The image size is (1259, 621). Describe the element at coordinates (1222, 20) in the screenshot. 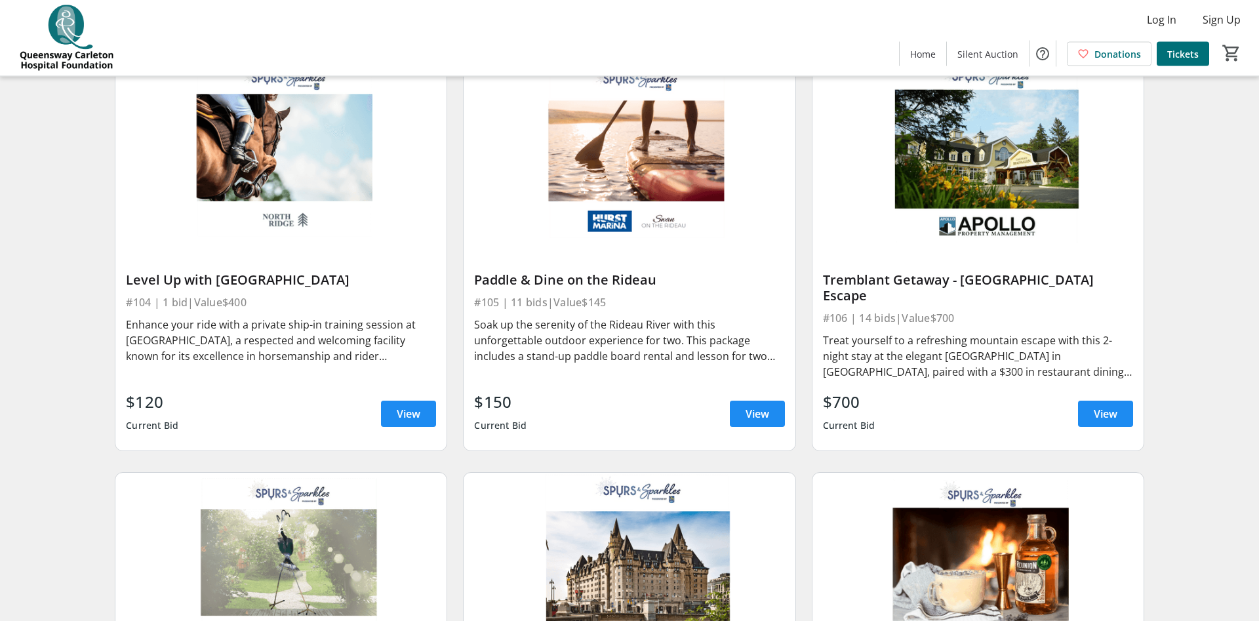

I see `span: Sign Up` at that location.